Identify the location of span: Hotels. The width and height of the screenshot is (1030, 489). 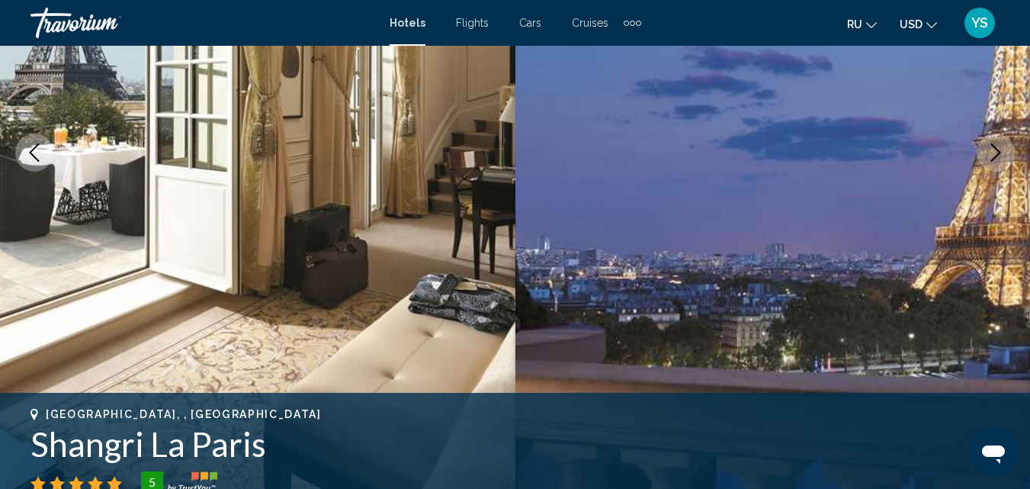
(407, 23).